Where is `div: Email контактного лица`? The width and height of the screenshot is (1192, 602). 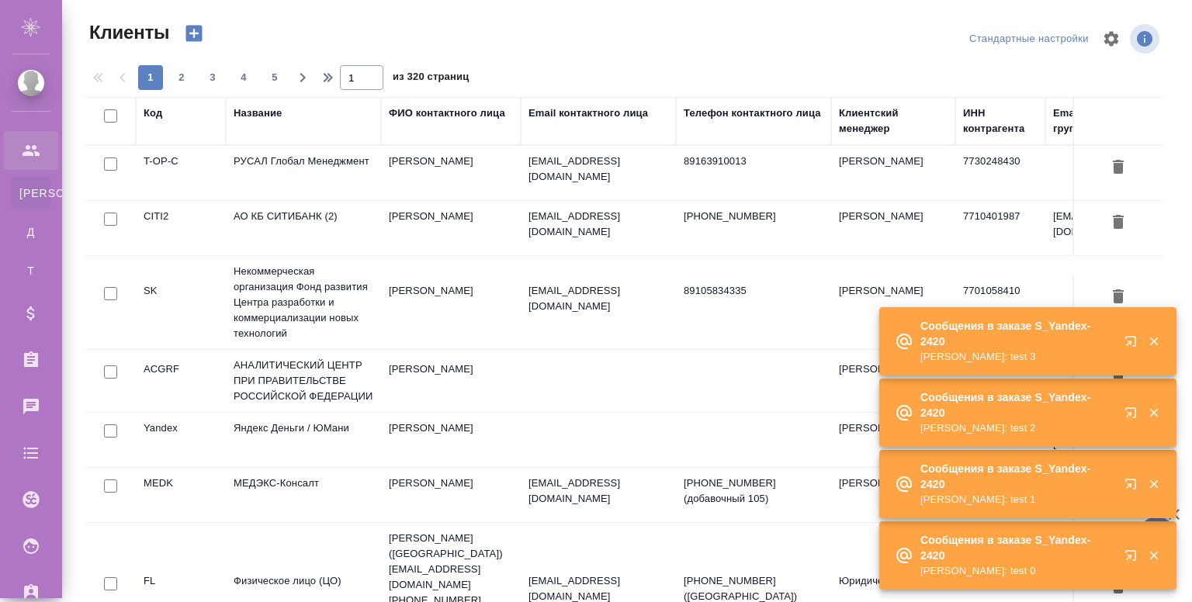 div: Email контактного лица is located at coordinates (588, 113).